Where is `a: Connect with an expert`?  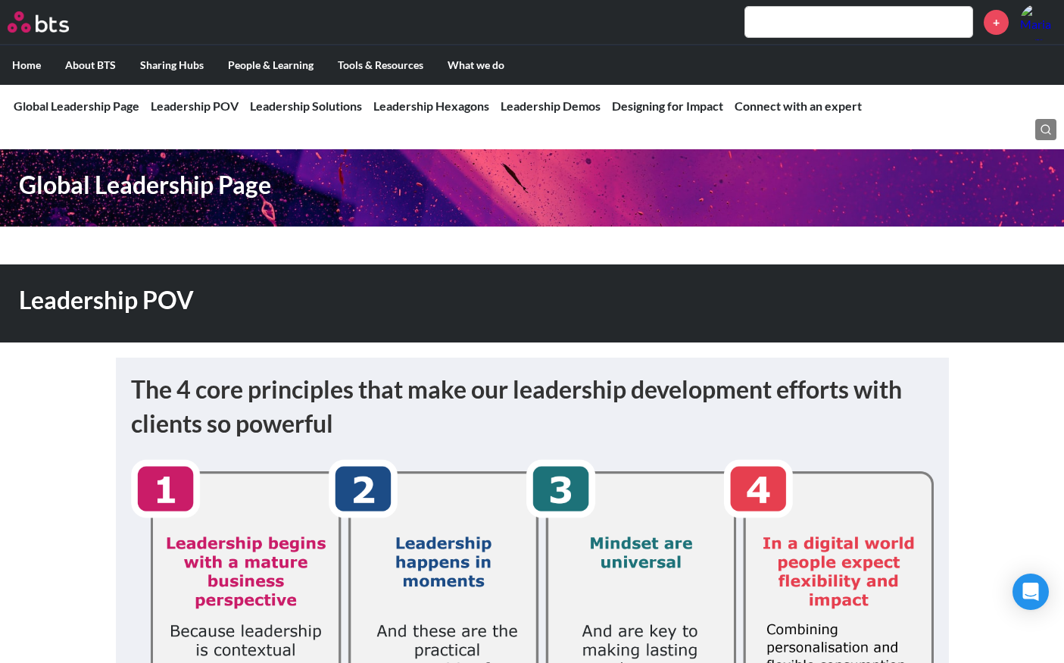
a: Connect with an expert is located at coordinates (798, 105).